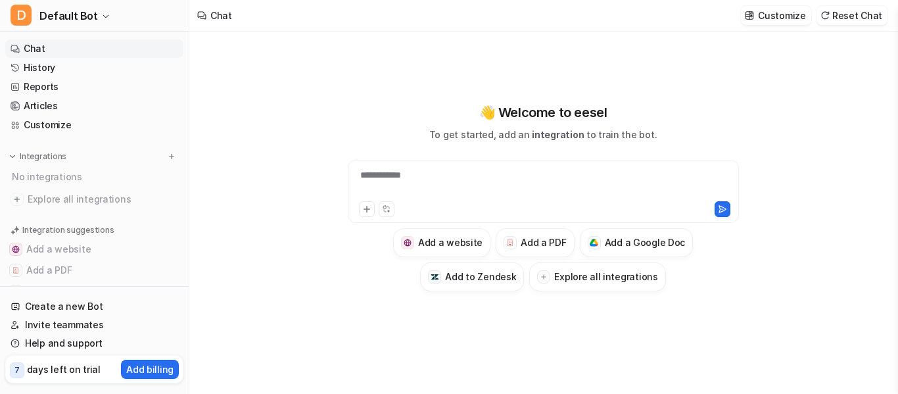  What do you see at coordinates (852, 15) in the screenshot?
I see `button: Reset Chat` at bounding box center [852, 15].